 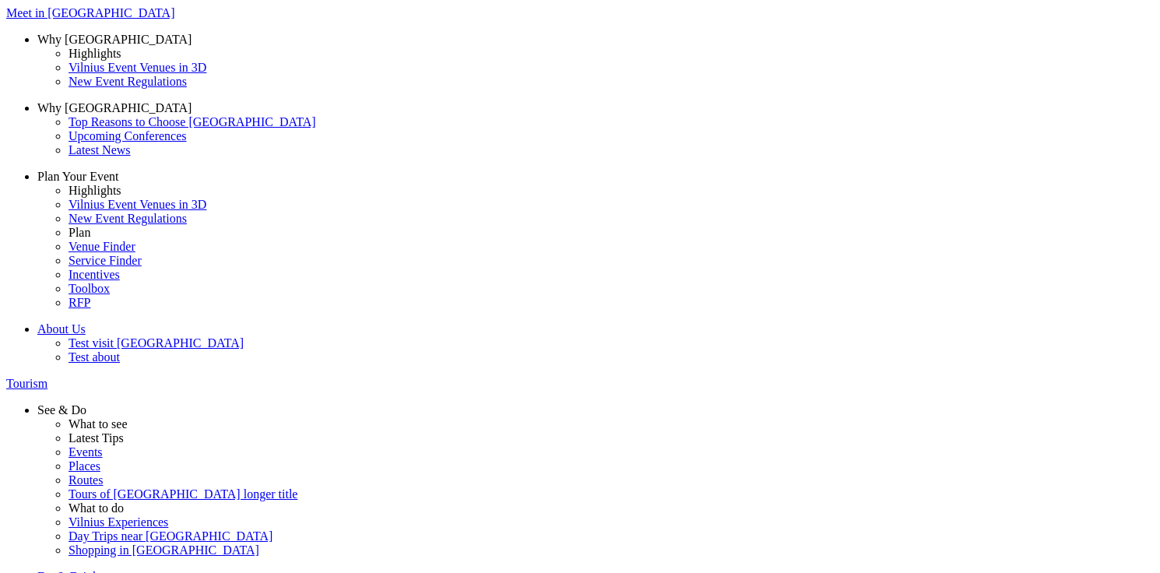 I want to click on span: What to do, so click(x=96, y=508).